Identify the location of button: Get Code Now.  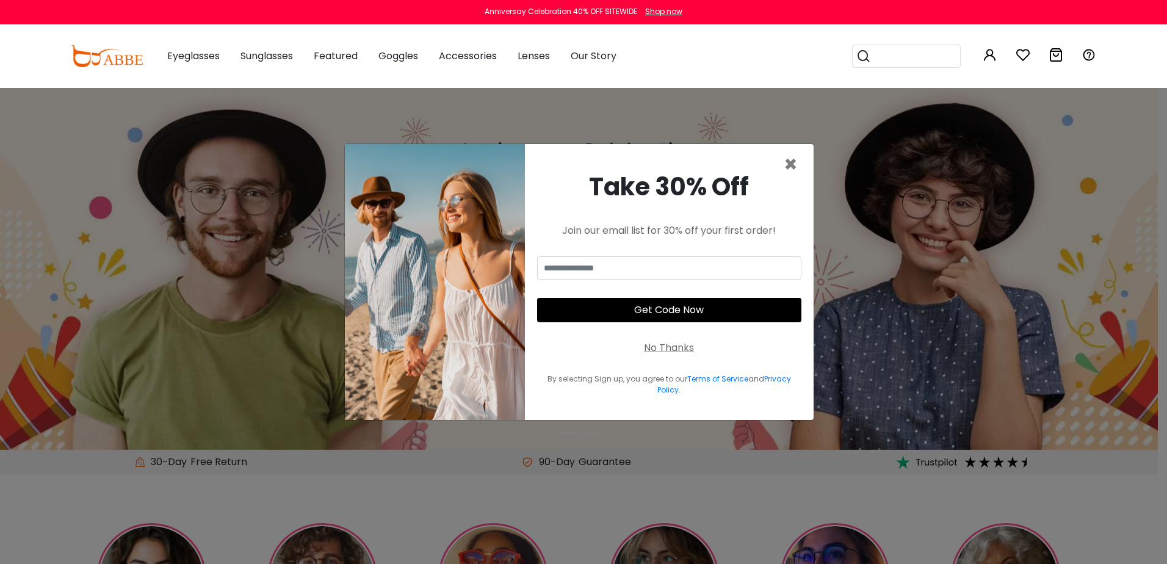
(669, 310).